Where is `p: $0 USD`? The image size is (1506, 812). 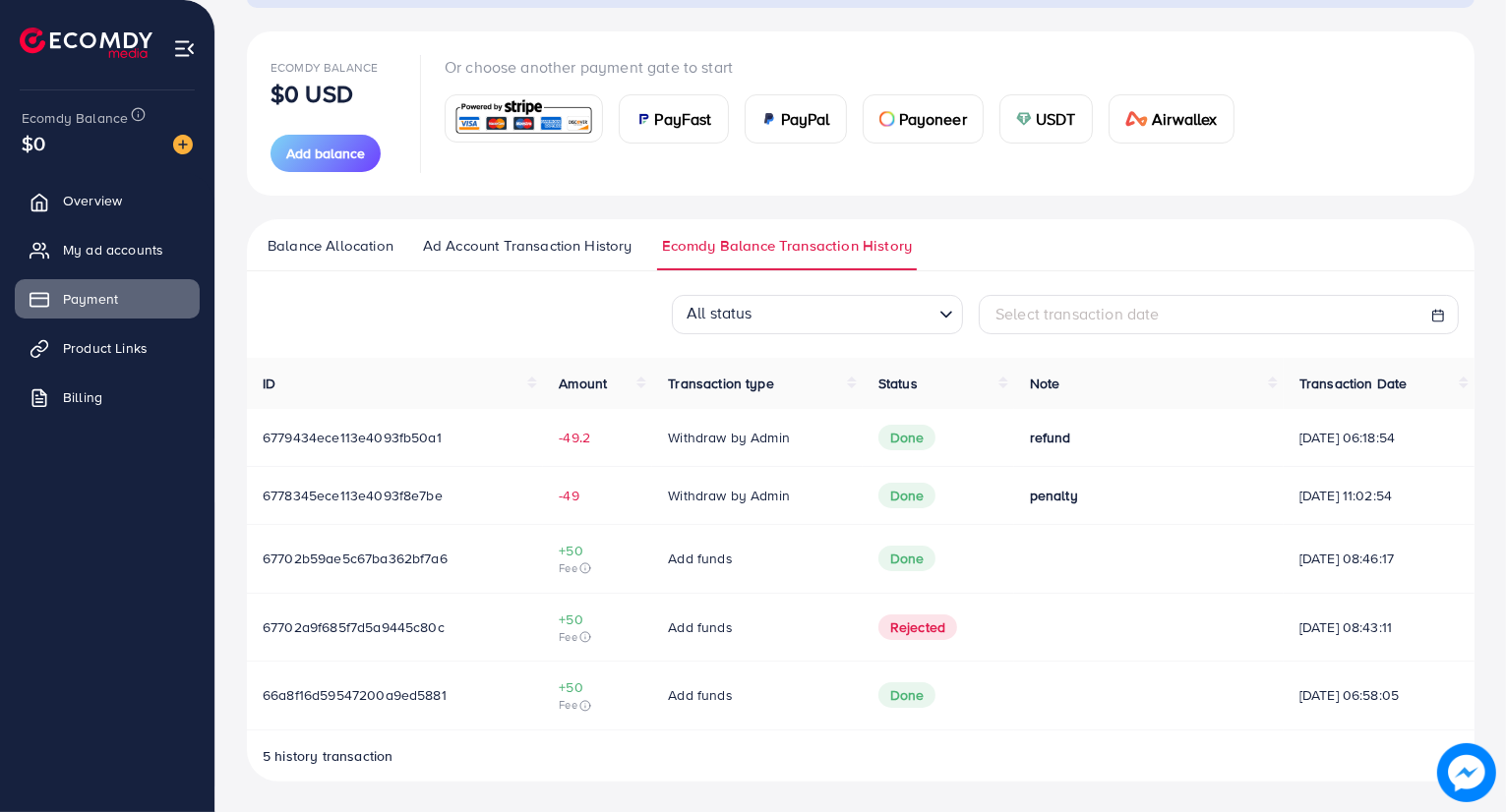
p: $0 USD is located at coordinates (312, 94).